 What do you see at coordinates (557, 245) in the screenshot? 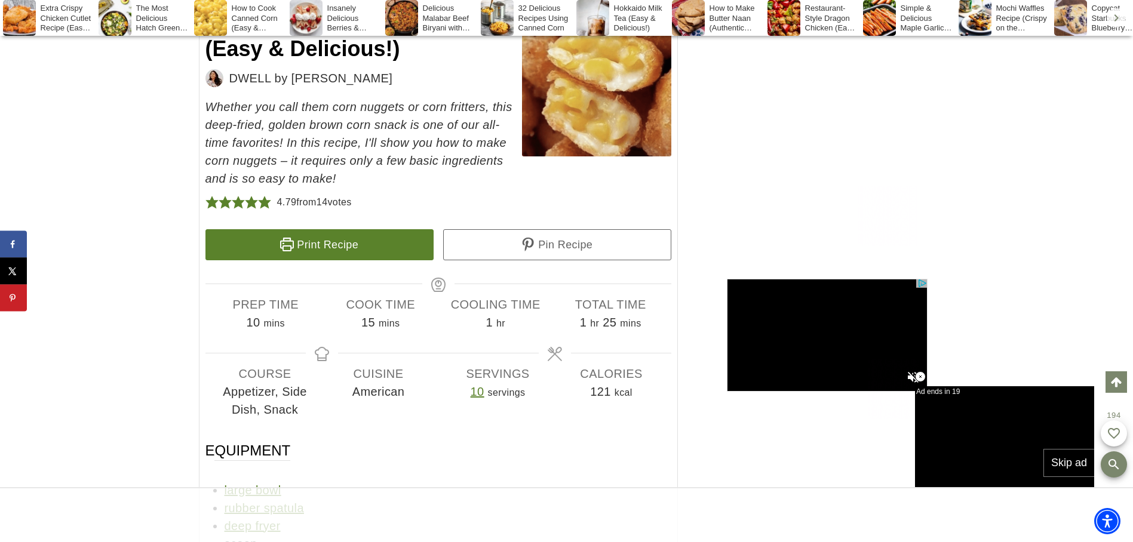
I see `a: Pin Recipe` at bounding box center [557, 245].